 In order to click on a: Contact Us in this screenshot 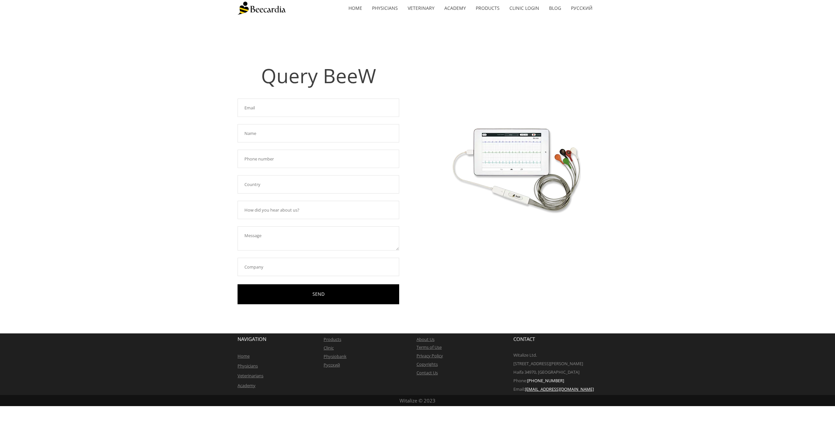, I will do `click(427, 373)`.